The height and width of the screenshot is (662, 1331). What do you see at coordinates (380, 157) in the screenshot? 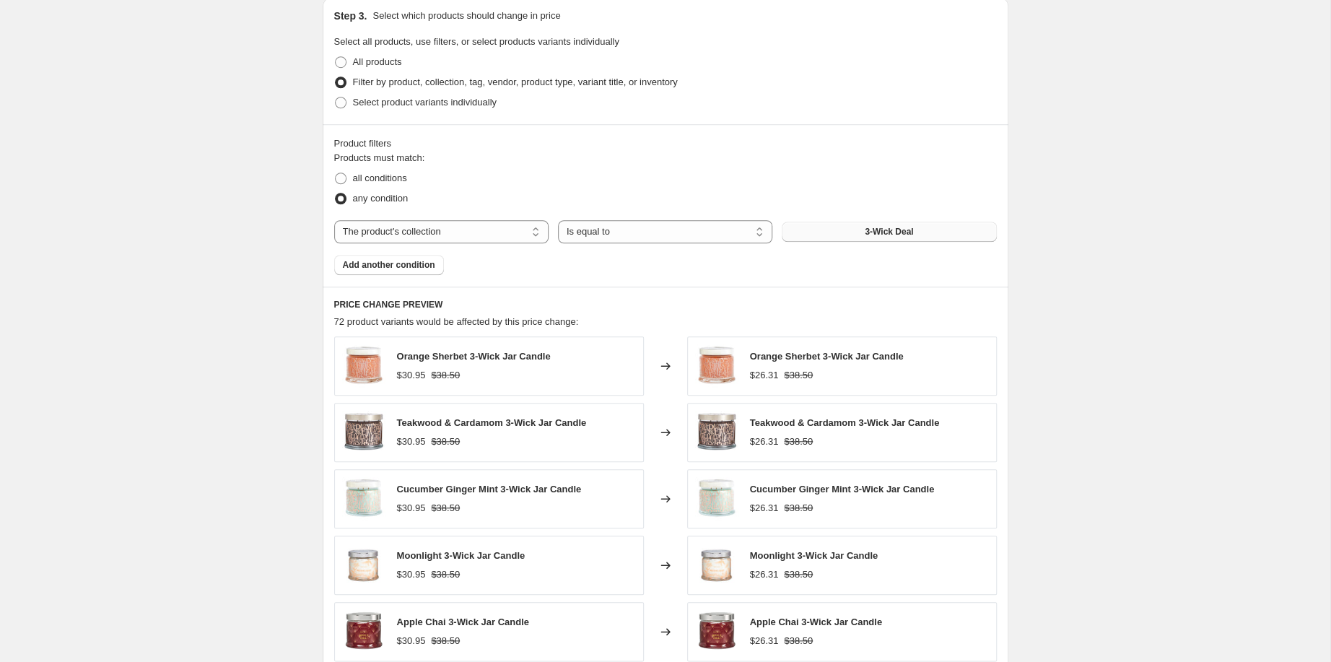
I see `span: Products must match:` at bounding box center [380, 157].